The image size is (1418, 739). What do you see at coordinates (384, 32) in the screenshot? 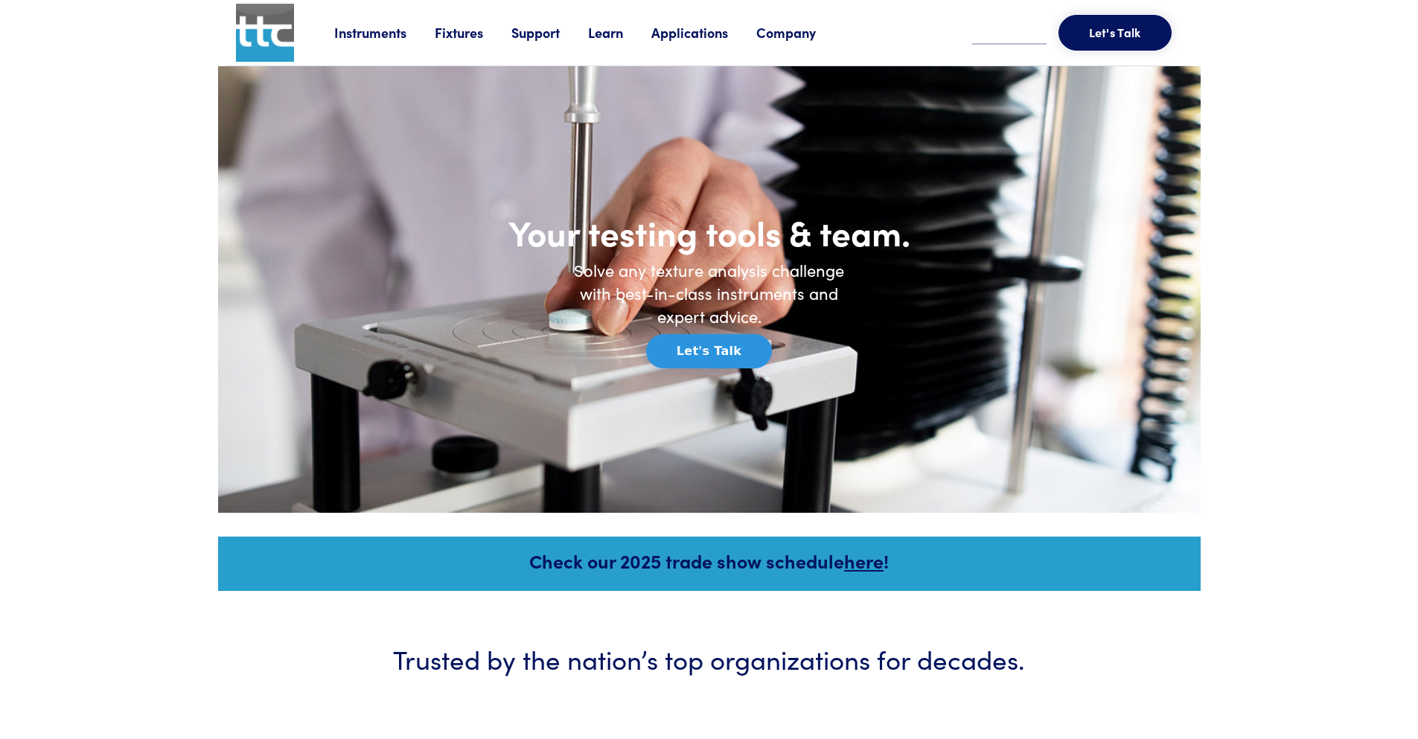
I see `a: Instruments` at bounding box center [384, 32].